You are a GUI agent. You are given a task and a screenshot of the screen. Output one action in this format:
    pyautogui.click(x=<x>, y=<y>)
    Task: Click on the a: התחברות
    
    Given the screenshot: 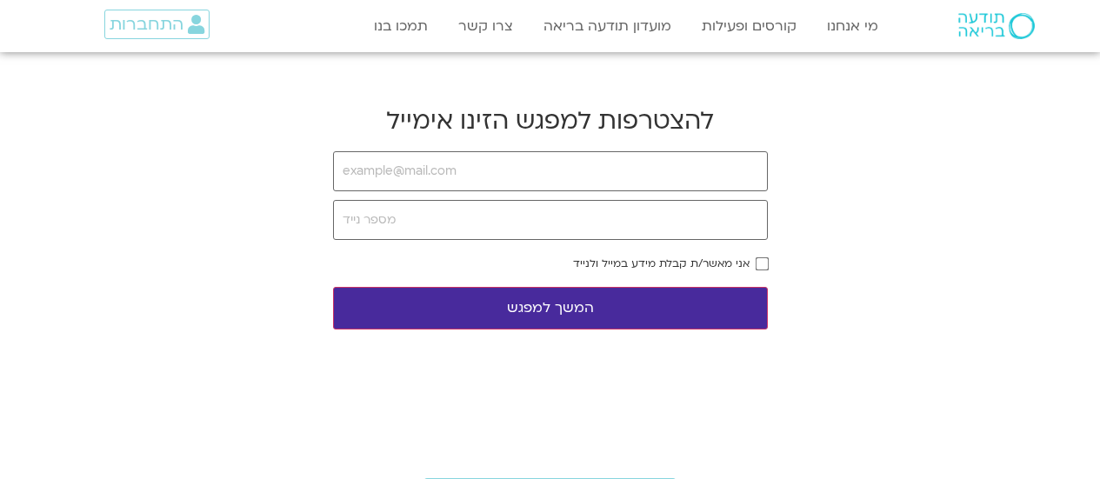 What is the action you would take?
    pyautogui.click(x=157, y=24)
    